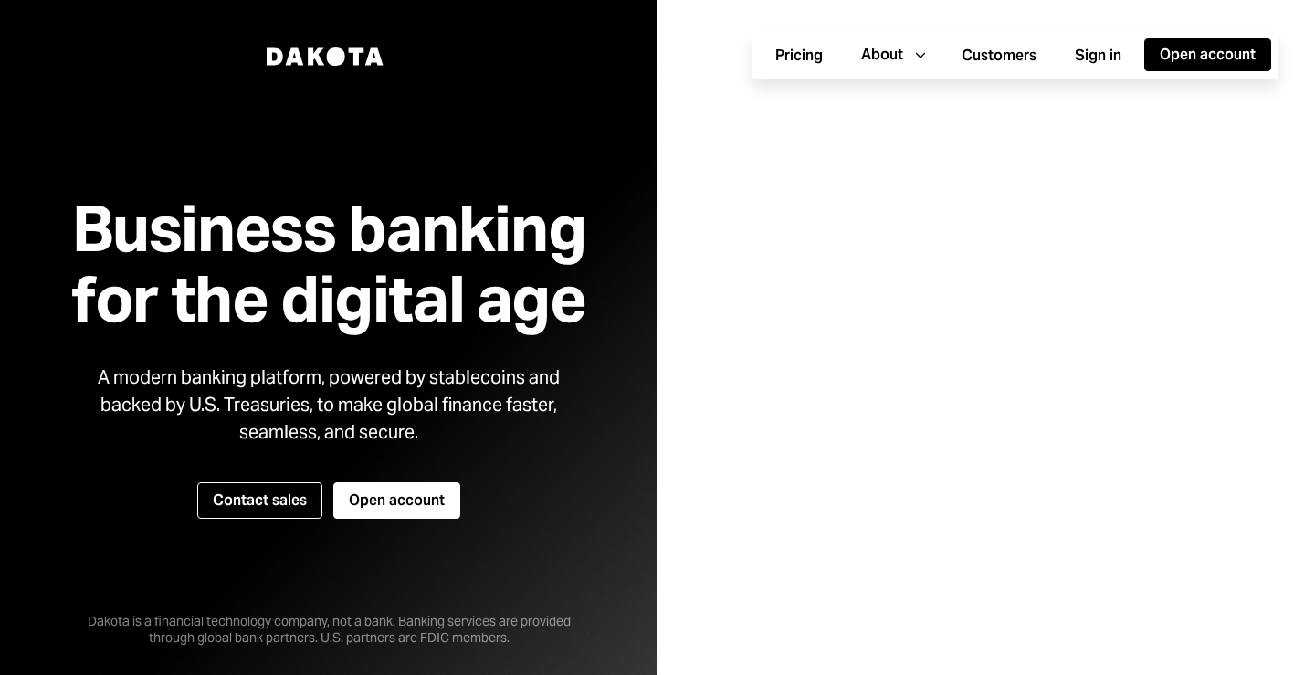  What do you see at coordinates (999, 56) in the screenshot?
I see `button: Customers` at bounding box center [999, 56].